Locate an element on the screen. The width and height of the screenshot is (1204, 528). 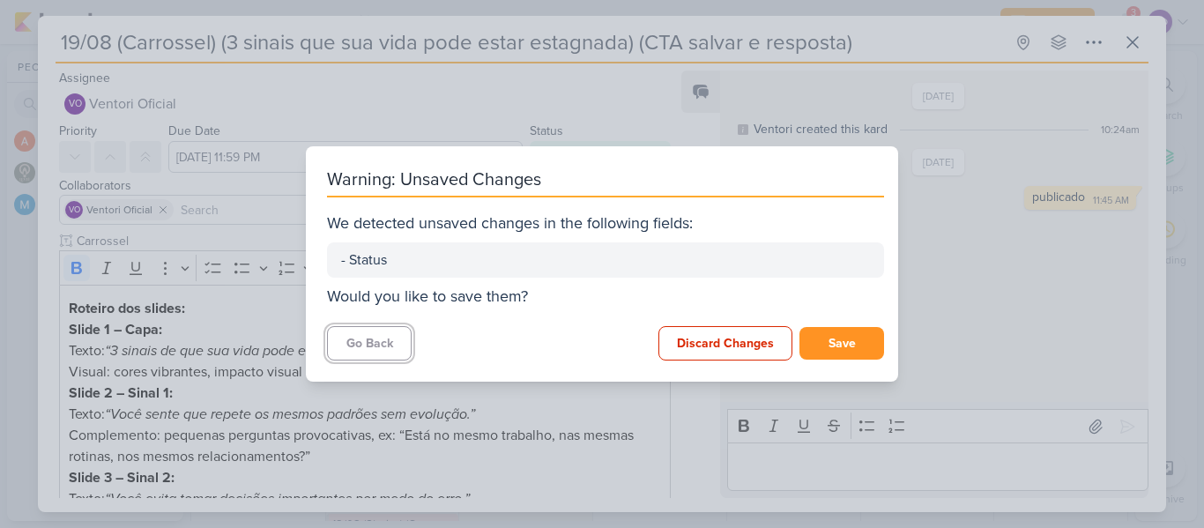
button: Save is located at coordinates (842, 343).